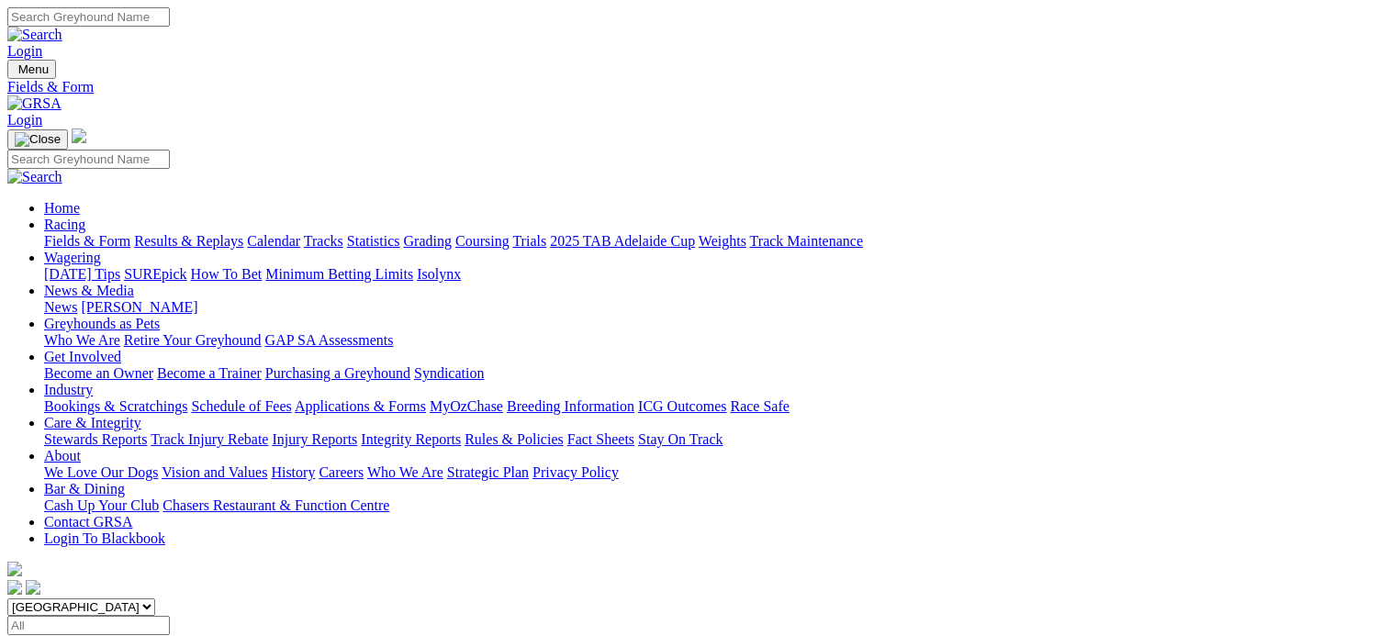  What do you see at coordinates (227, 273) in the screenshot?
I see `a: How To Bet` at bounding box center [227, 273].